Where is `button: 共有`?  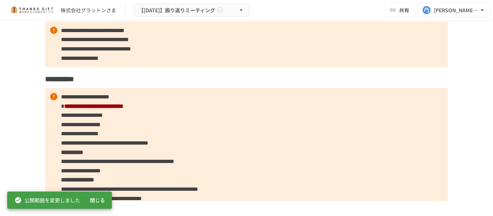 button: 共有 is located at coordinates (400, 10).